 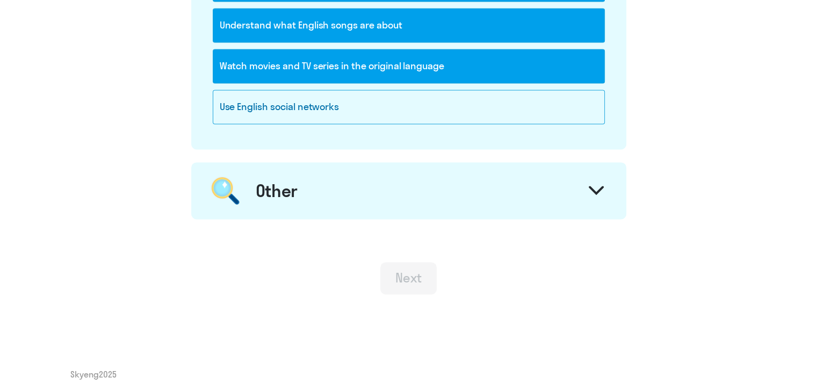 I want to click on div: Use English social networks, so click(x=409, y=107).